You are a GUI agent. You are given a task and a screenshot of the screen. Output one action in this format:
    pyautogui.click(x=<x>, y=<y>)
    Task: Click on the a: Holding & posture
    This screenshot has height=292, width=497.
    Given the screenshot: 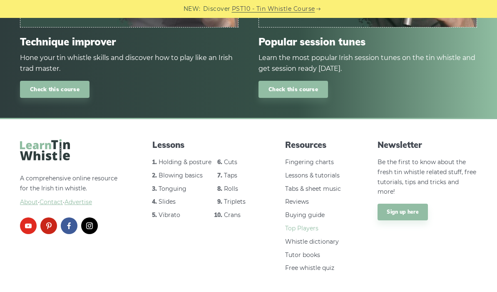 What is the action you would take?
    pyautogui.click(x=185, y=162)
    